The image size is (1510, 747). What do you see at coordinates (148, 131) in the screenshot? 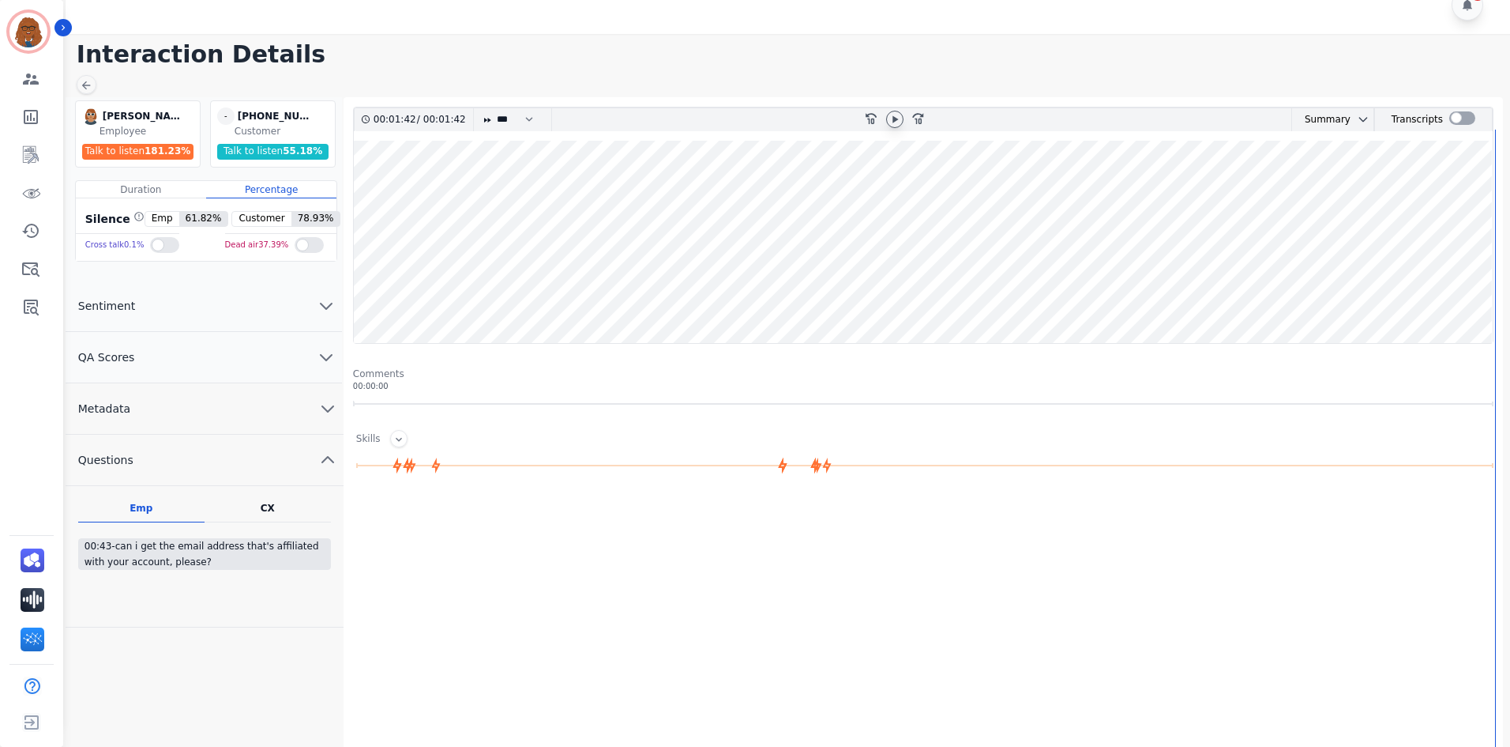
I see `div: Employee` at bounding box center [148, 131].